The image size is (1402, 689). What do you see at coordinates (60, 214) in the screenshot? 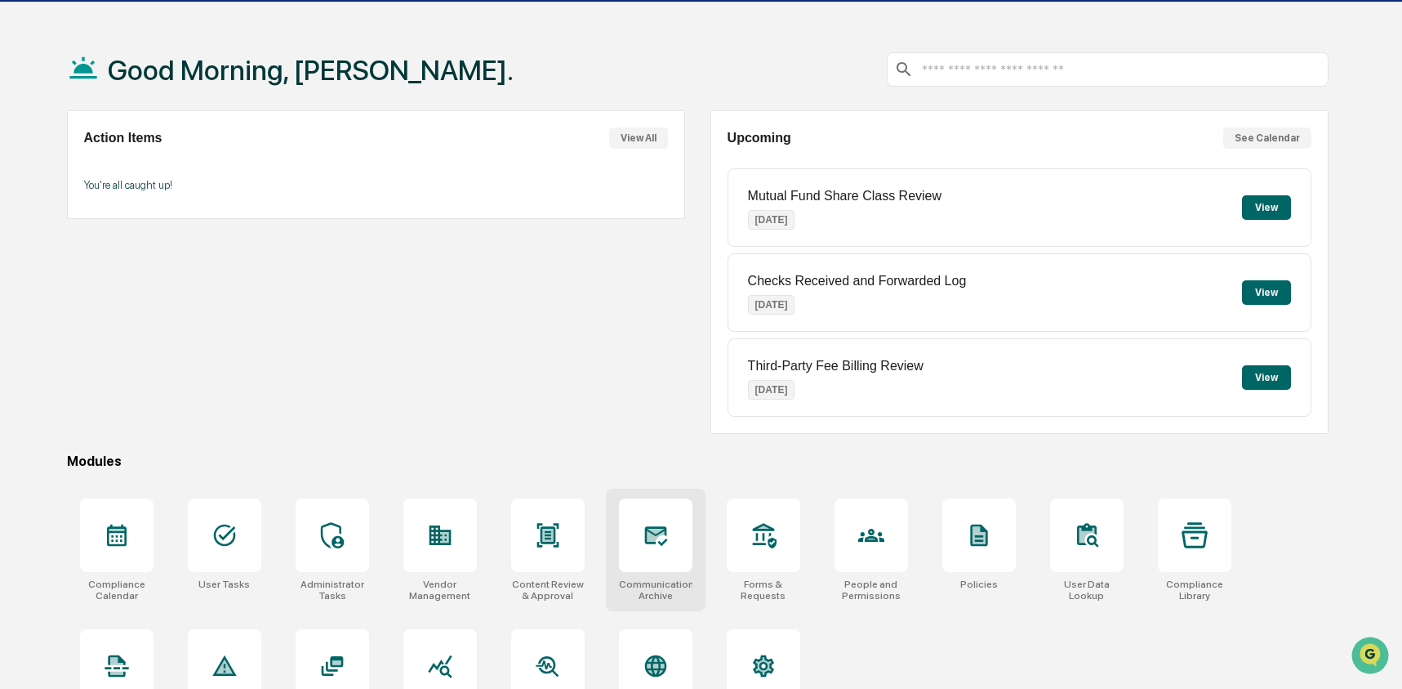
I see `a: 🖐️Preclearance` at bounding box center [60, 214].